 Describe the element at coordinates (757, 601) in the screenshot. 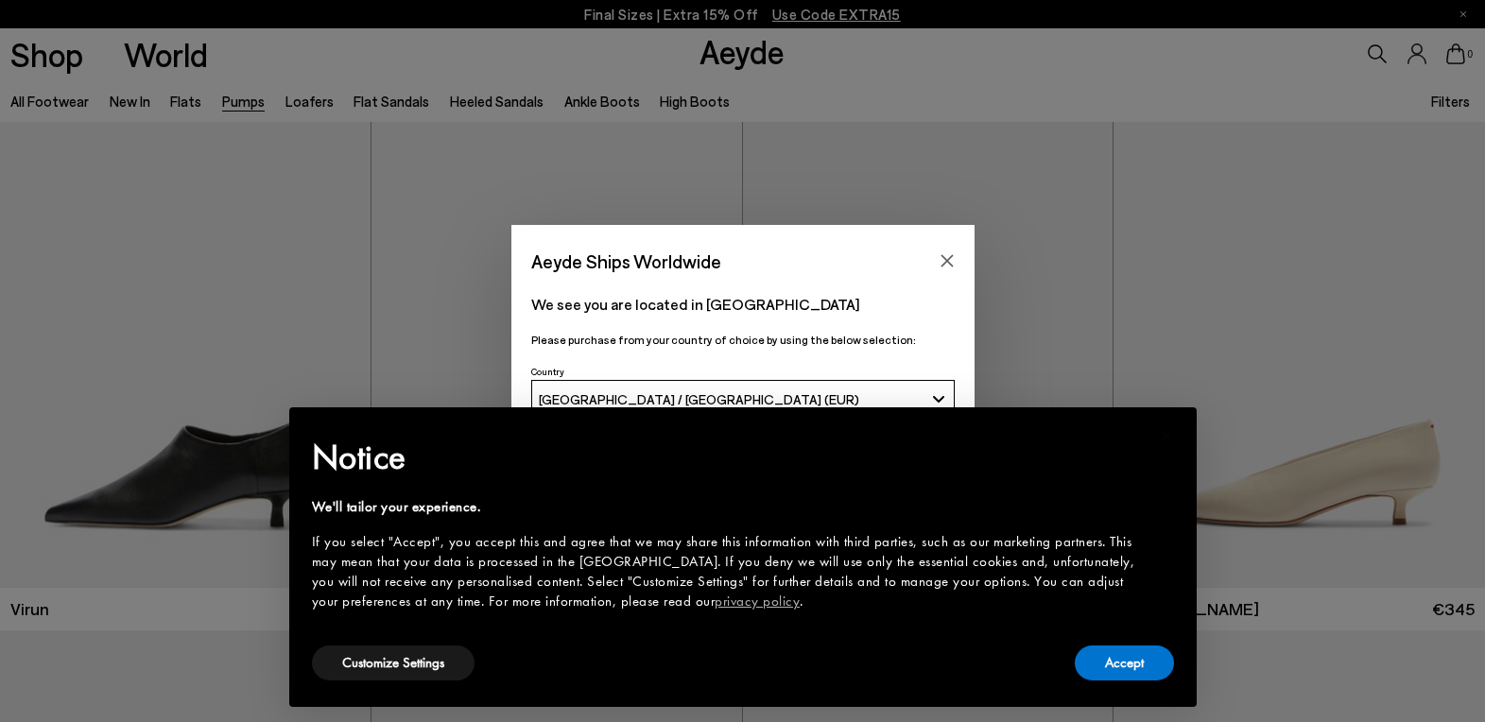

I see `a: privacy policy` at that location.